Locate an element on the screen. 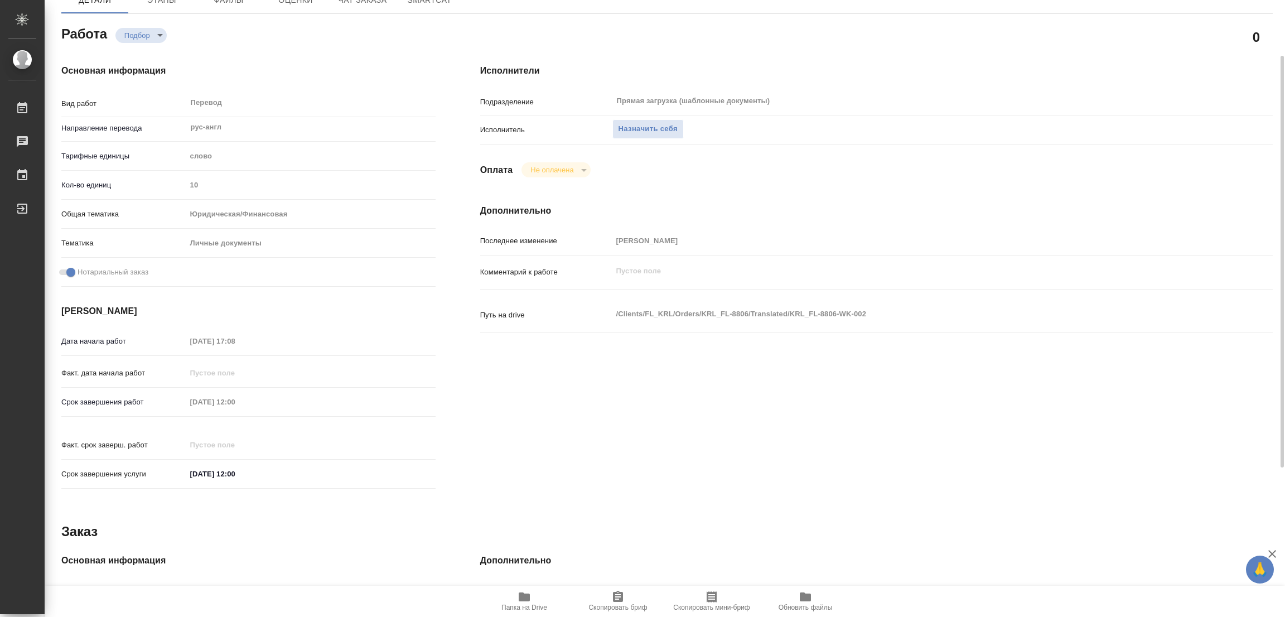  p: Направление перевода is located at coordinates (124, 128).